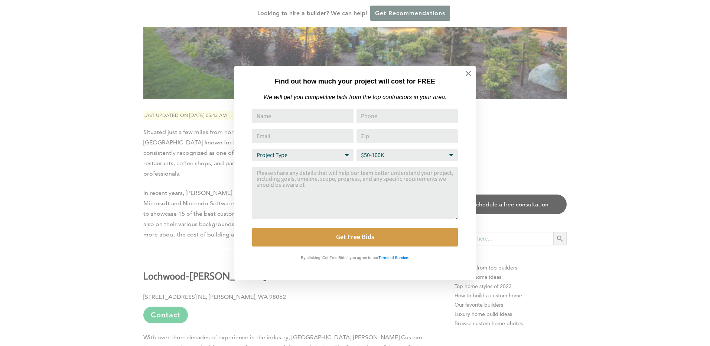 The height and width of the screenshot is (346, 710). Describe the element at coordinates (339, 258) in the screenshot. I see `strong: By clicking 'Get Free Bids,' you agree to our` at that location.